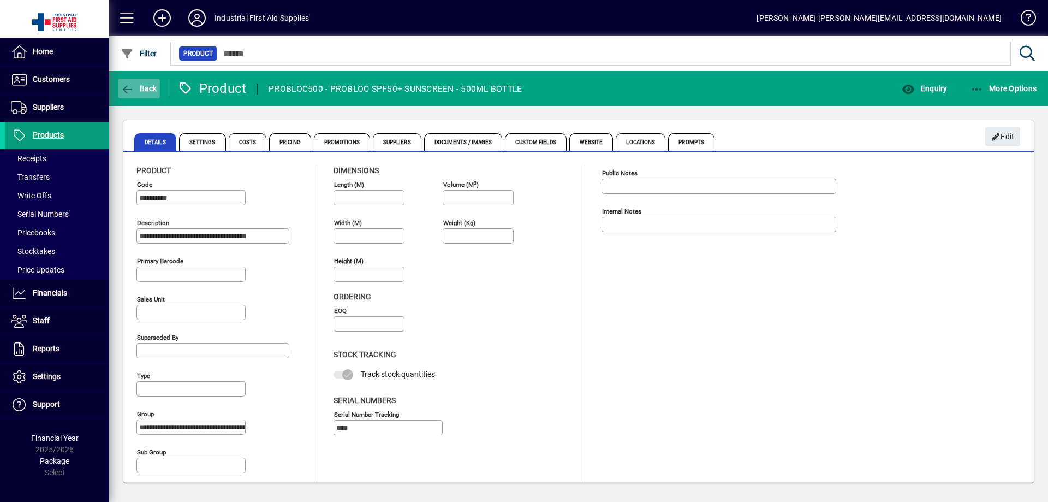 The height and width of the screenshot is (502, 1048). What do you see at coordinates (46, 404) in the screenshot?
I see `span: Support` at bounding box center [46, 404].